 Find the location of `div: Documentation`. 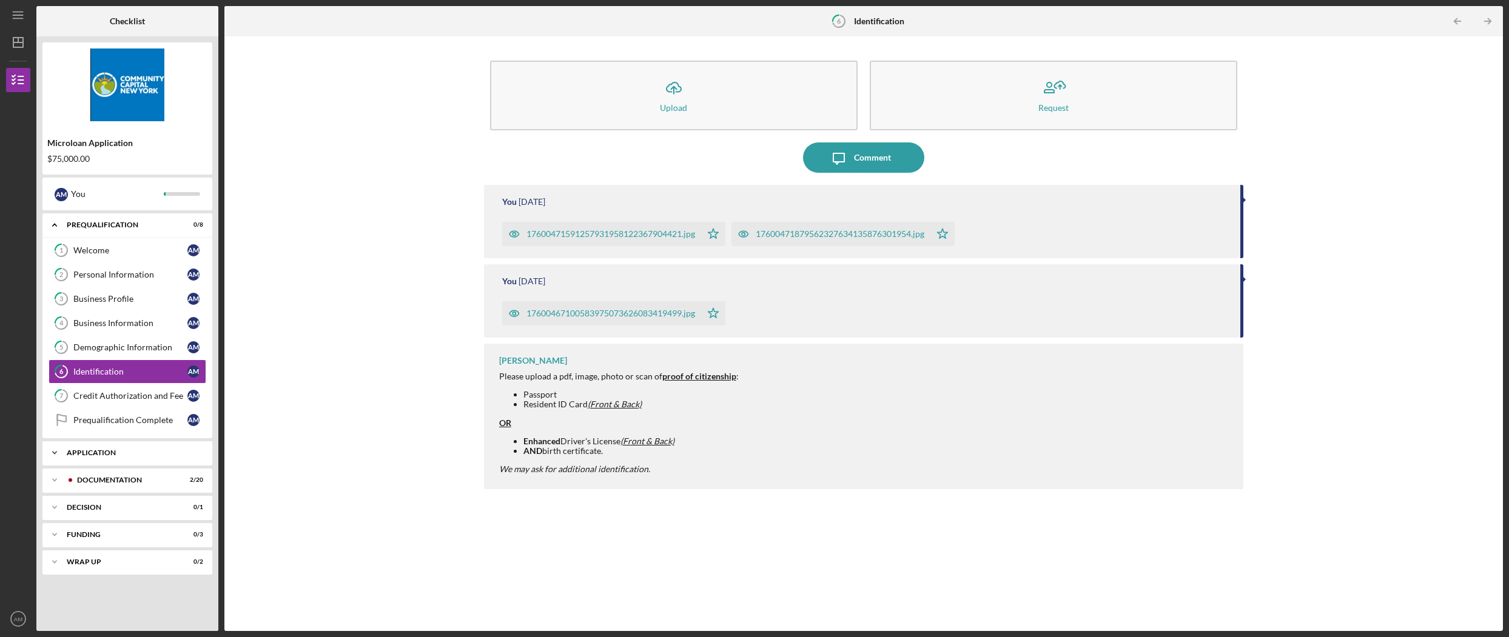

div: Documentation is located at coordinates (125, 480).